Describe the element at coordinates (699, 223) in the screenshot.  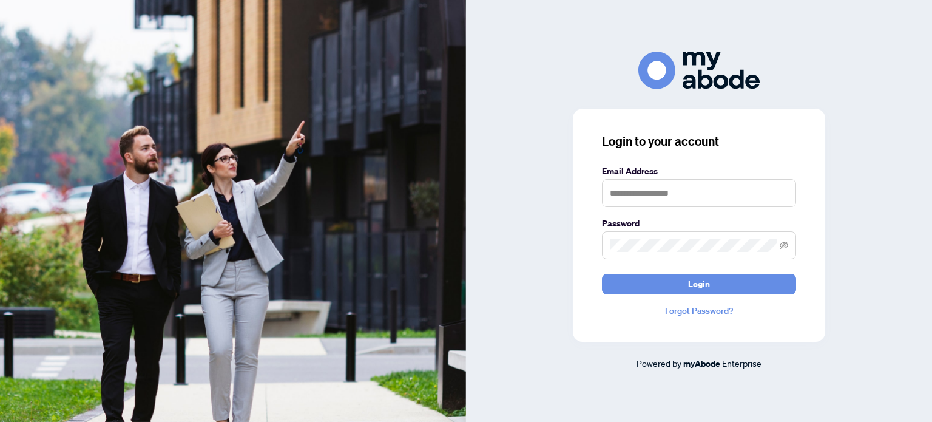
I see `label: Password` at that location.